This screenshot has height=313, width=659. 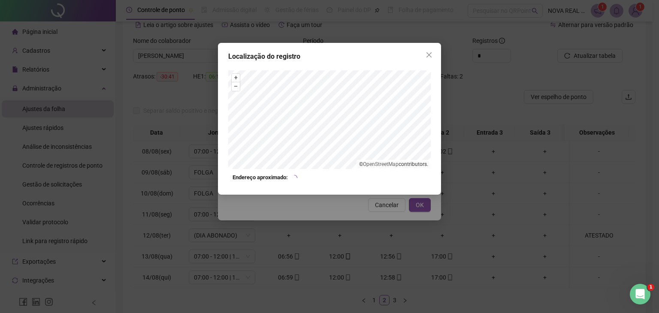 I want to click on span: close, so click(x=429, y=55).